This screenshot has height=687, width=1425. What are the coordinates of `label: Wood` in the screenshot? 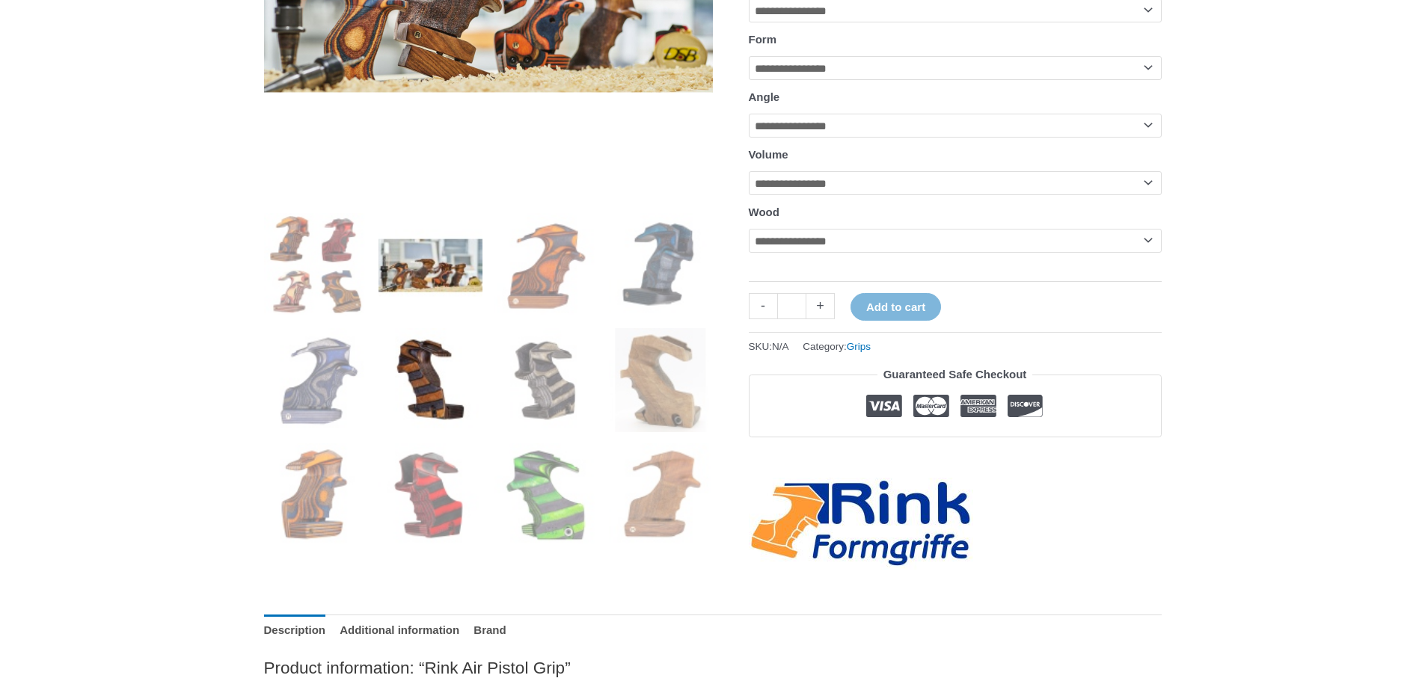 It's located at (764, 212).